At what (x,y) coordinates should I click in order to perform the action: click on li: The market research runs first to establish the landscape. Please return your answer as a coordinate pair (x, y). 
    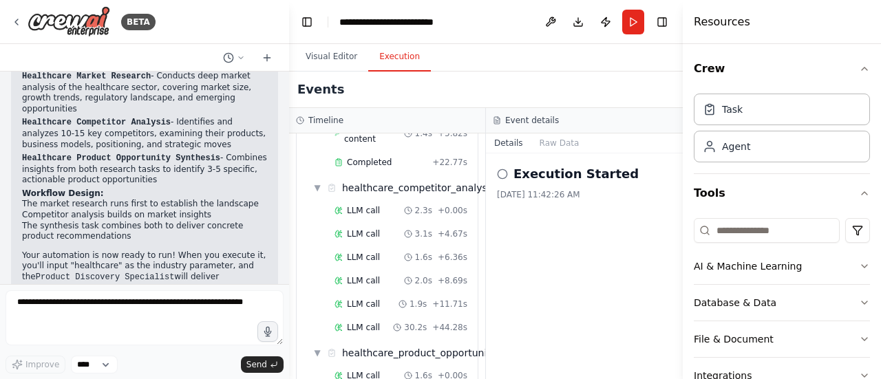
    Looking at the image, I should click on (145, 204).